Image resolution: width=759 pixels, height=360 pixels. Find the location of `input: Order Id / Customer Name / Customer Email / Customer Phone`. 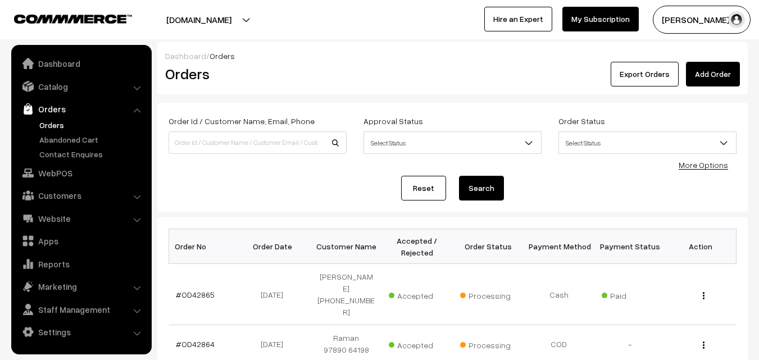

input: Order Id / Customer Name / Customer Email / Customer Phone is located at coordinates (257, 143).